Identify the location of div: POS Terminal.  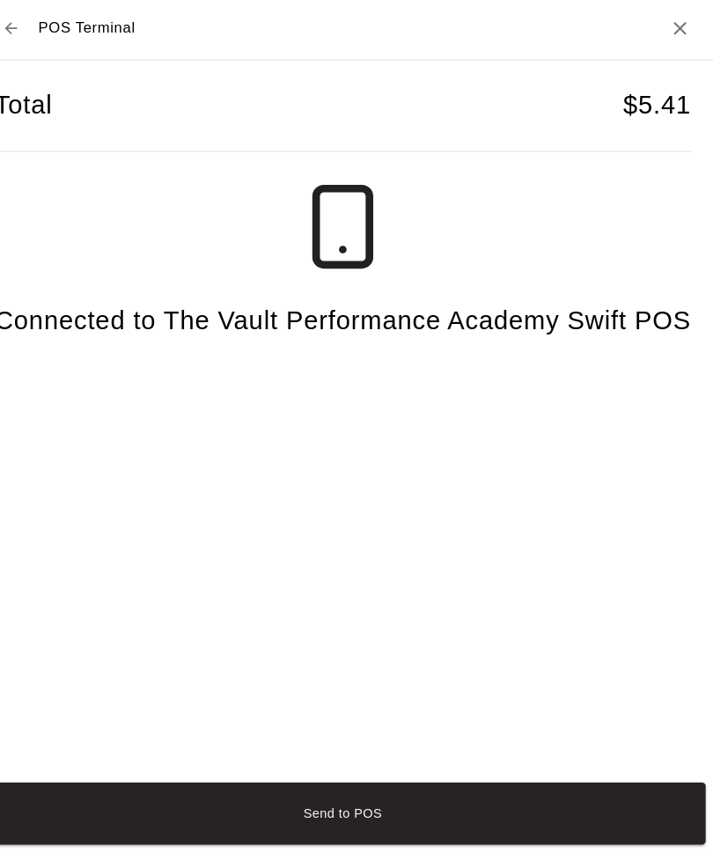
(89, 30).